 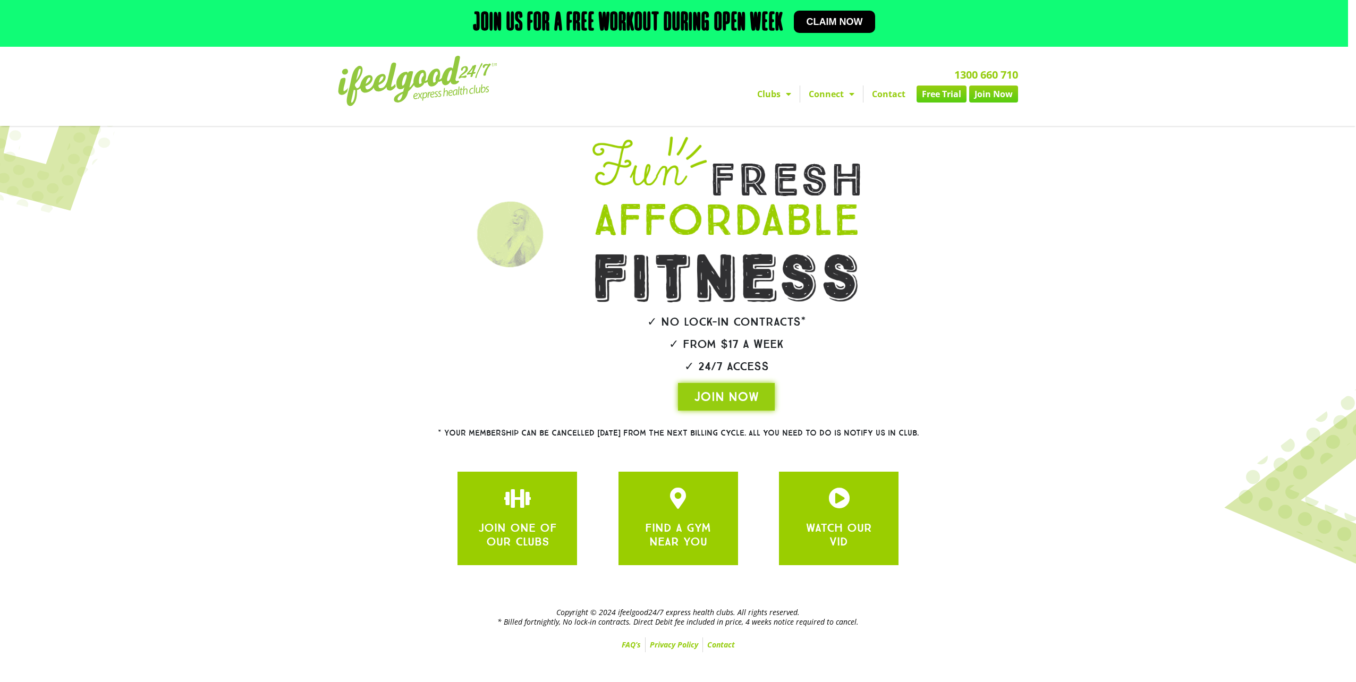 I want to click on span: JOIN NOW, so click(x=726, y=397).